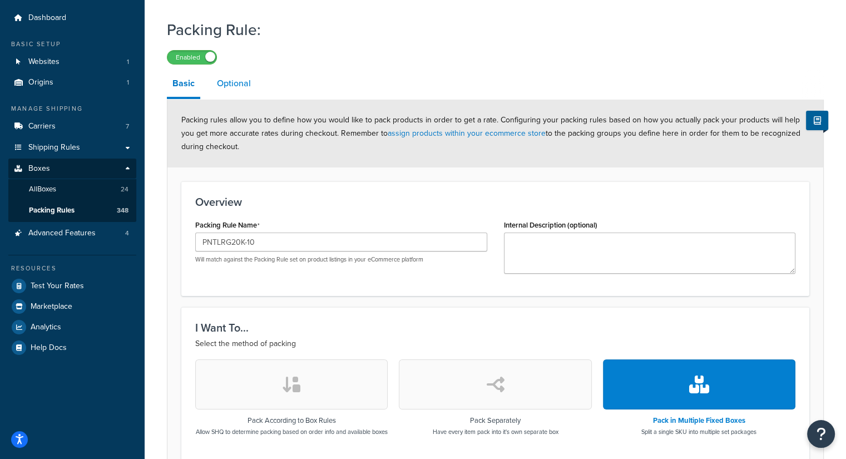  Describe the element at coordinates (488, 29) in the screenshot. I see `h1: Packing Rule:` at that location.